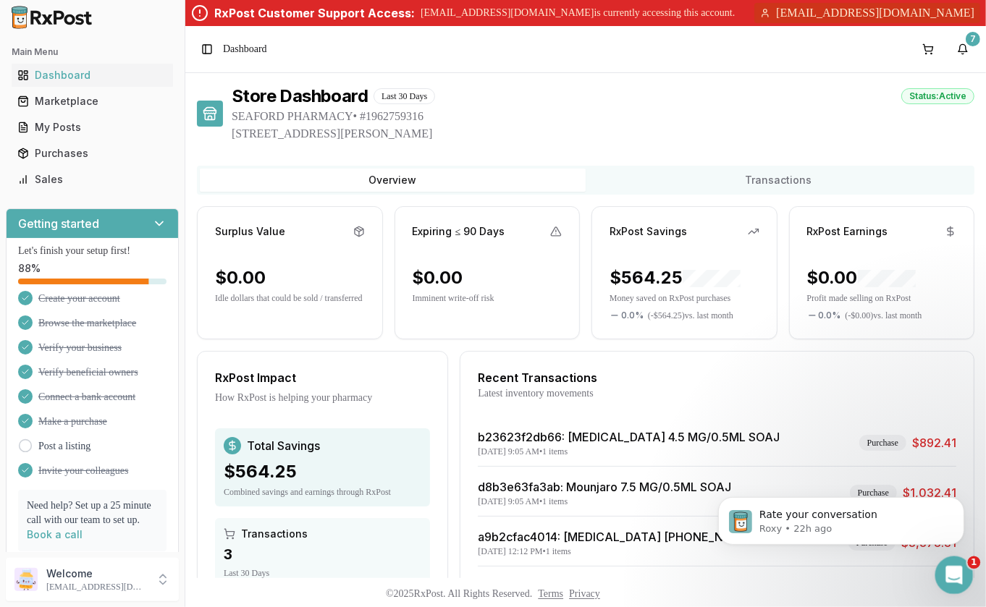 This screenshot has width=986, height=607. What do you see at coordinates (778, 180) in the screenshot?
I see `button: Transactions` at bounding box center [778, 180].